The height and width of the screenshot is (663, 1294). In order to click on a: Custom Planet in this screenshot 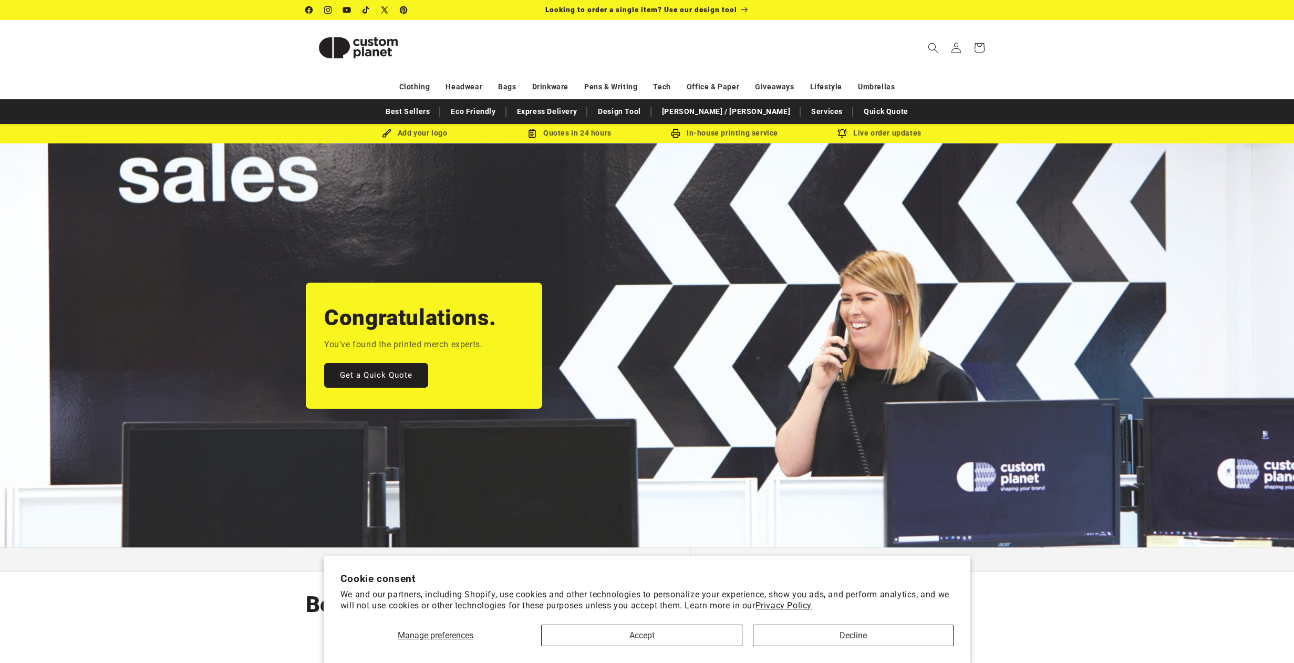, I will do `click(358, 47)`.